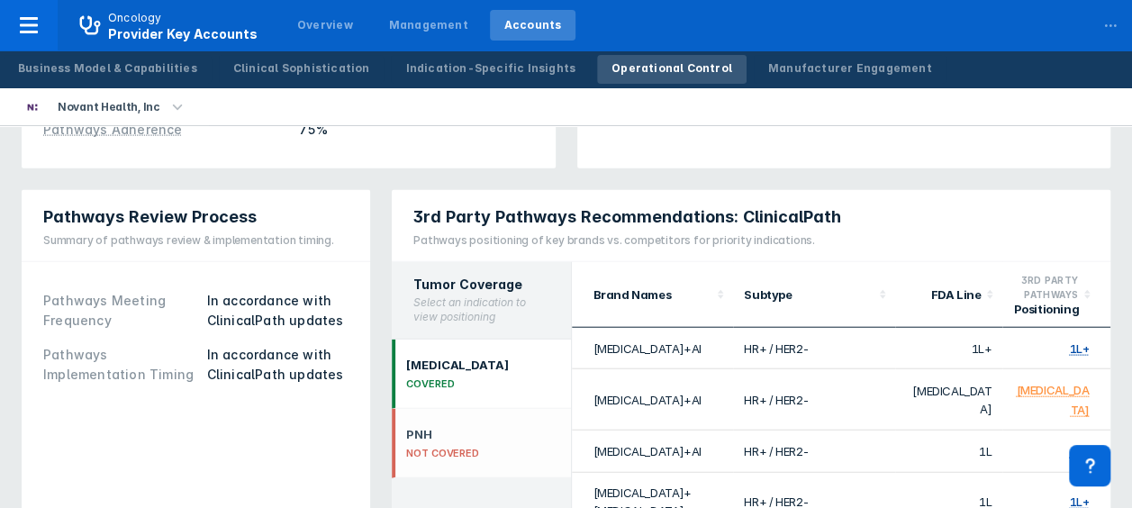  What do you see at coordinates (490, 69) in the screenshot?
I see `a: Indication-Specific Insights` at bounding box center [490, 69].